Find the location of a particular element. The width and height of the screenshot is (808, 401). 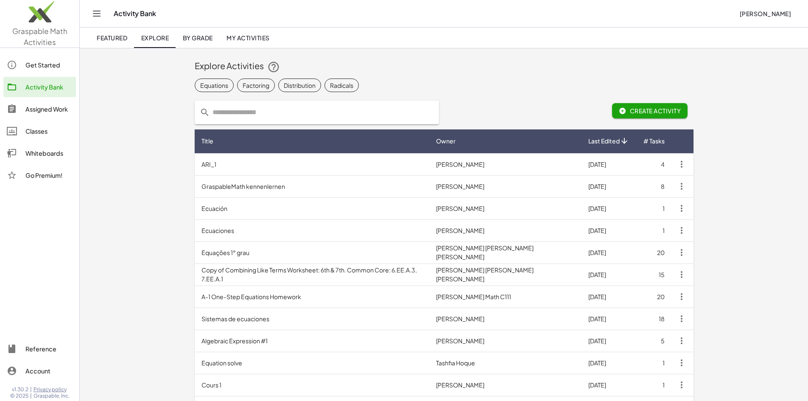

td: Ecuaciones is located at coordinates (312, 230).